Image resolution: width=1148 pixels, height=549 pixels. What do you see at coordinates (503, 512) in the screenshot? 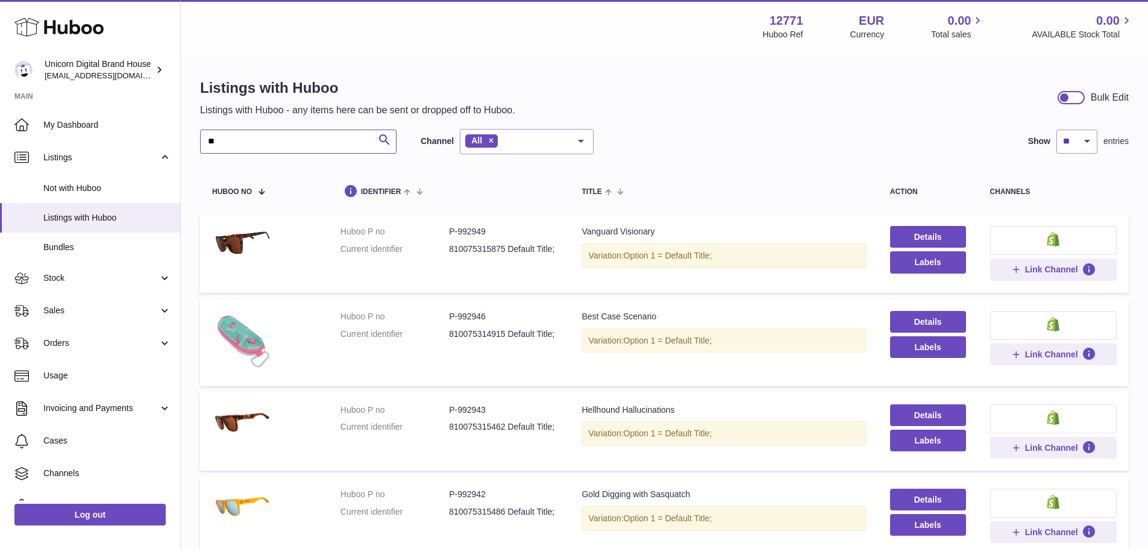
I see `dd: 810075315486 Default Title;` at bounding box center [503, 512].